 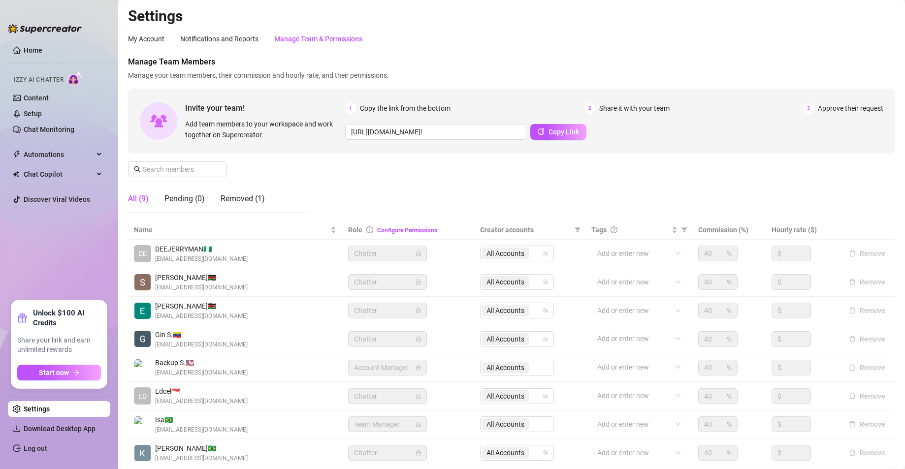 What do you see at coordinates (729, 230) in the screenshot?
I see `th: Commission (%)` at bounding box center [729, 230].